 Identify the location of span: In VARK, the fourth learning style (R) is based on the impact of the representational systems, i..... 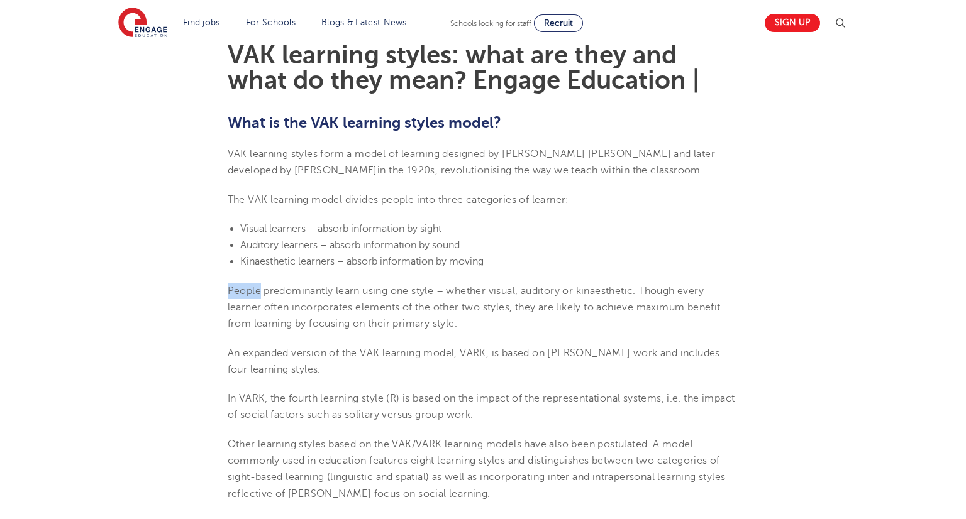
(481, 407).